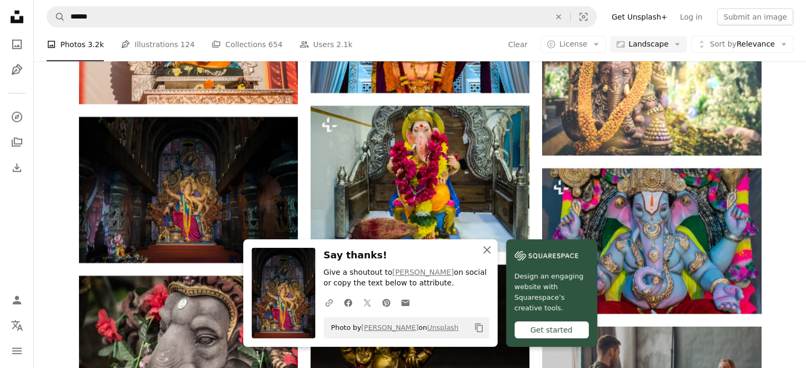 The image size is (806, 368). Describe the element at coordinates (573, 45) in the screenshot. I see `button: License` at that location.